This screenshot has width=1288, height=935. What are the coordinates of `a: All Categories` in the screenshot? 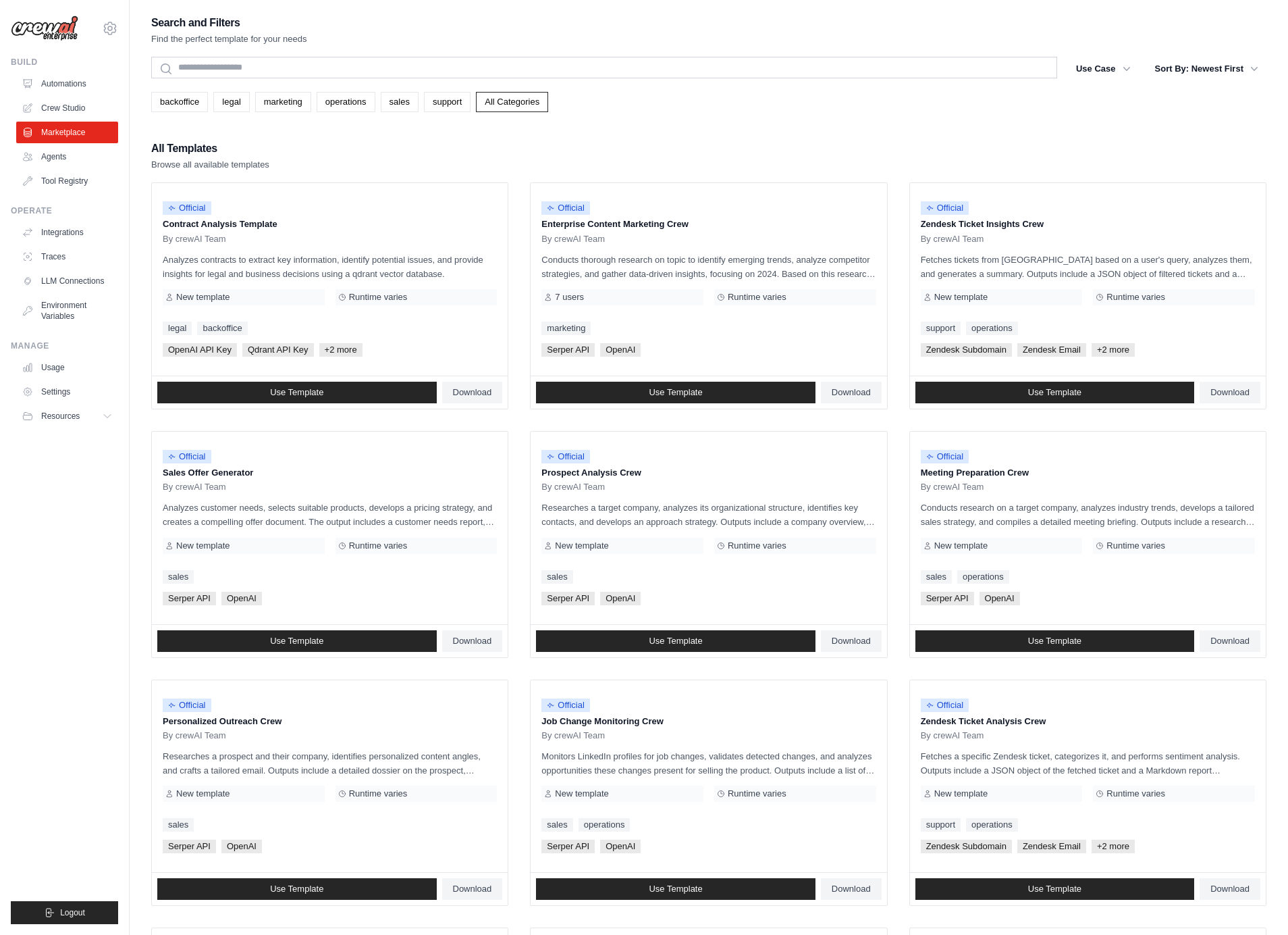 It's located at (512, 102).